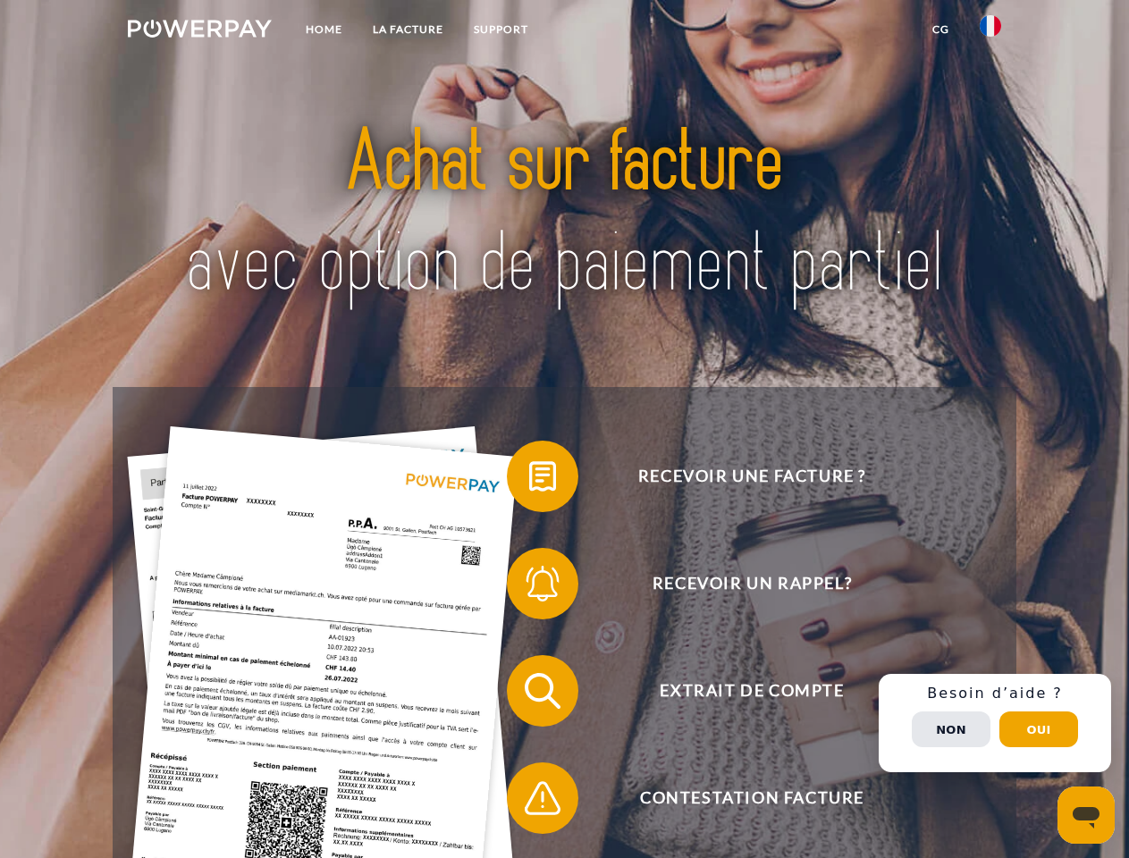  What do you see at coordinates (739, 798) in the screenshot?
I see `button: Contestation Facture` at bounding box center [739, 798].